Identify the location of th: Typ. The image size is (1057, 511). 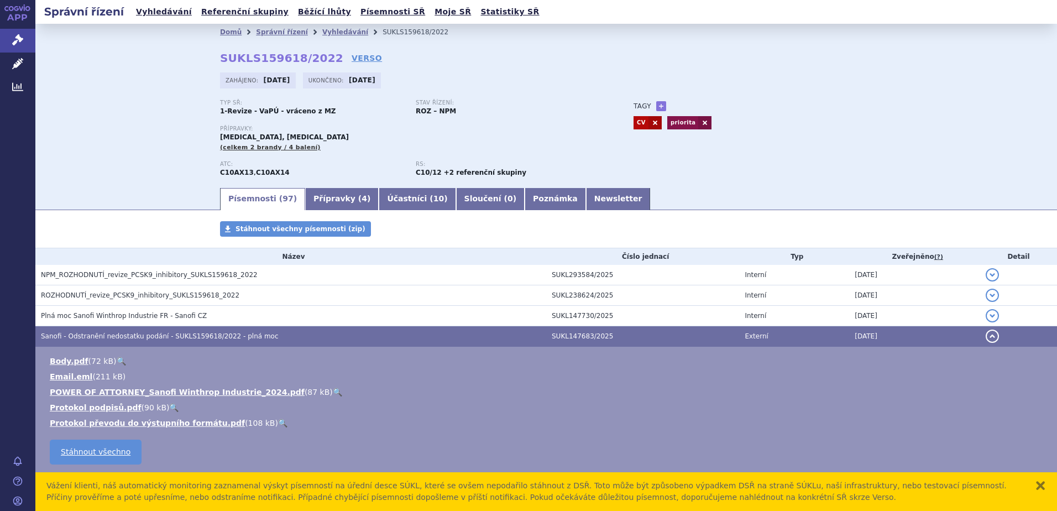
(794, 257).